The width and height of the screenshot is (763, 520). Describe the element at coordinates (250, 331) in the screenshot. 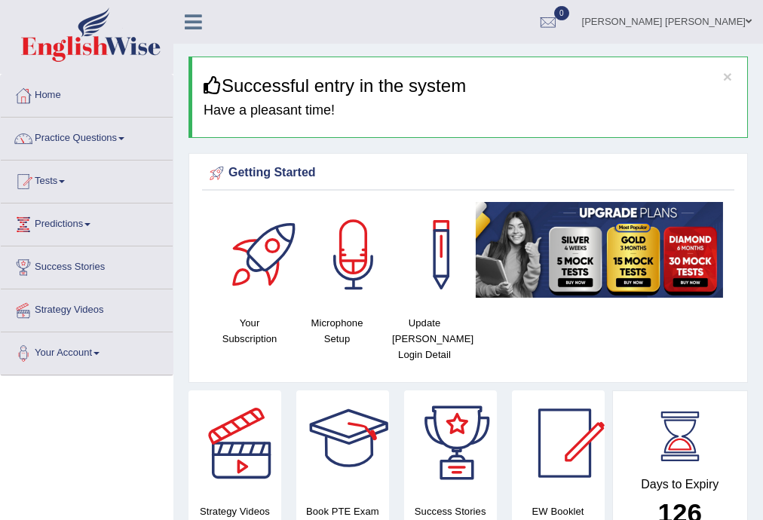

I see `h4: Your Subscription` at that location.